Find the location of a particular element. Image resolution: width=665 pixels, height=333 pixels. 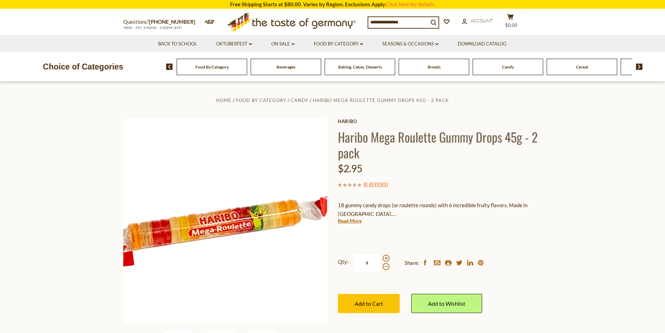

span: $0.00 is located at coordinates (511, 25).